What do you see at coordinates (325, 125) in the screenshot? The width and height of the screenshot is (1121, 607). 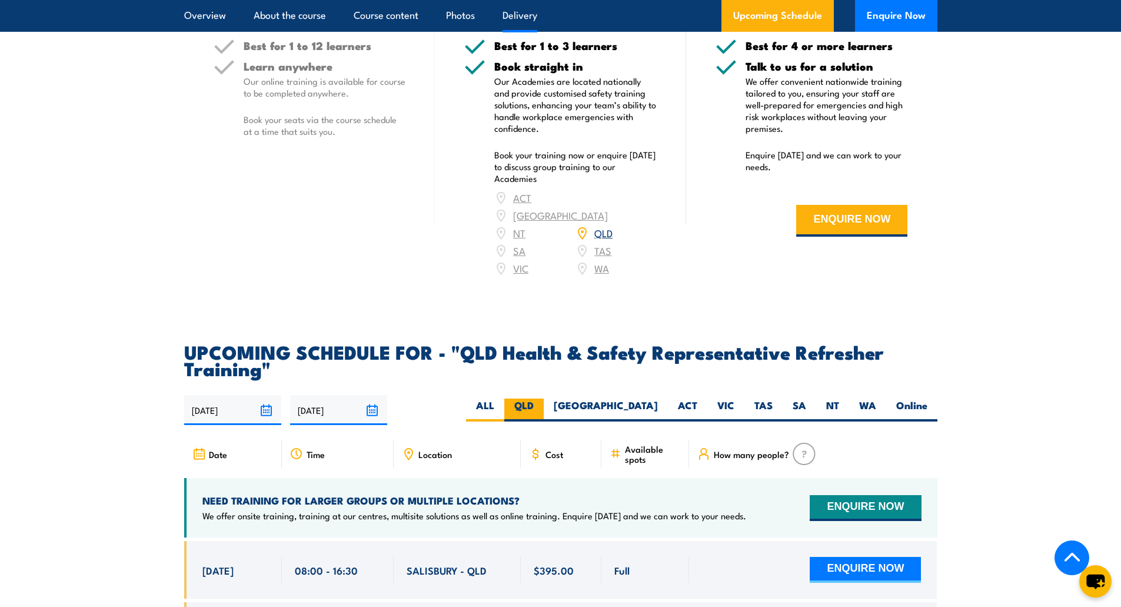 I see `p: Book your seats via the course schedule at a time that suits you.` at bounding box center [325, 125].